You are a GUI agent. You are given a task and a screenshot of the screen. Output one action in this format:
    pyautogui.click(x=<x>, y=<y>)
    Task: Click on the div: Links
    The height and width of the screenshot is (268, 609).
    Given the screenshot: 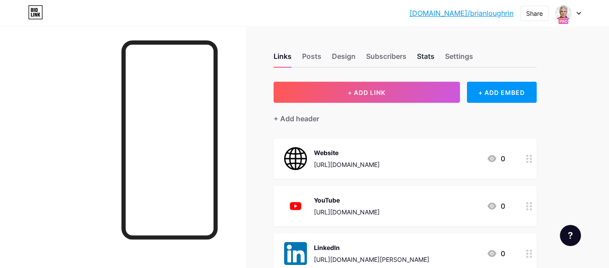 What is the action you would take?
    pyautogui.click(x=282, y=59)
    